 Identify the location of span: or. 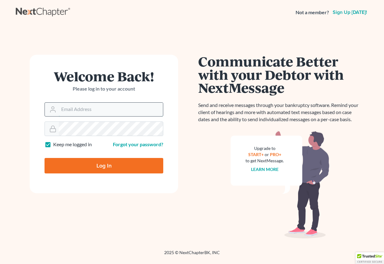
(267, 154).